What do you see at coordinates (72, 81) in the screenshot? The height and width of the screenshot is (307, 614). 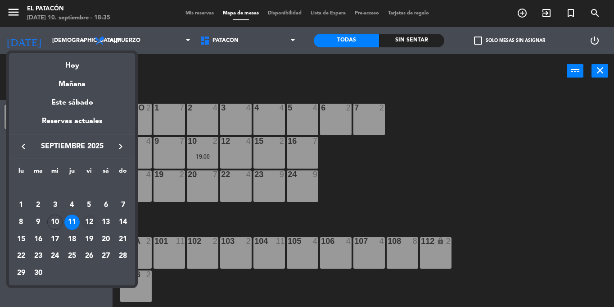 I see `div: Mañana` at bounding box center [72, 81].